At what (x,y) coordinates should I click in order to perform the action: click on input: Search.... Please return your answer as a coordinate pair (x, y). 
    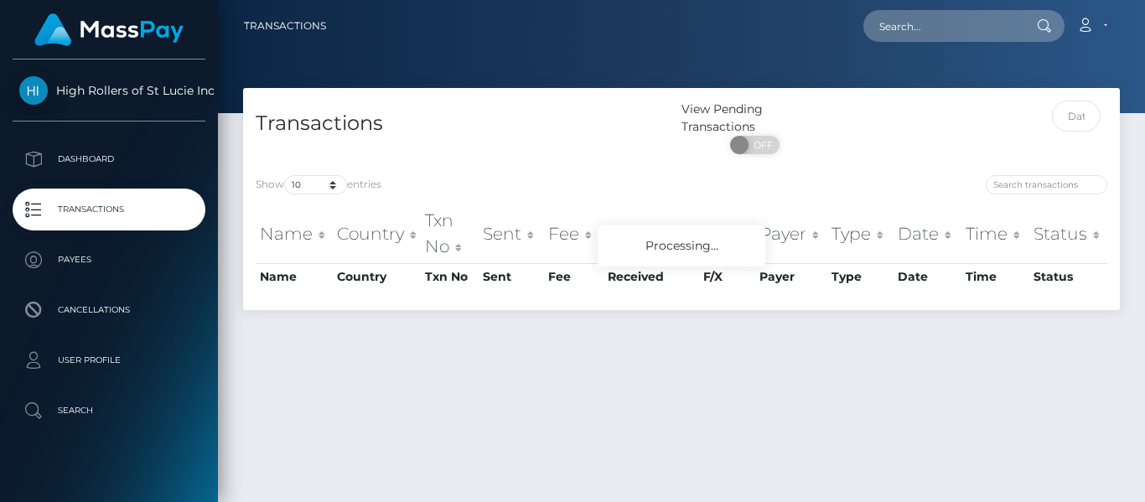
    Looking at the image, I should click on (942, 26).